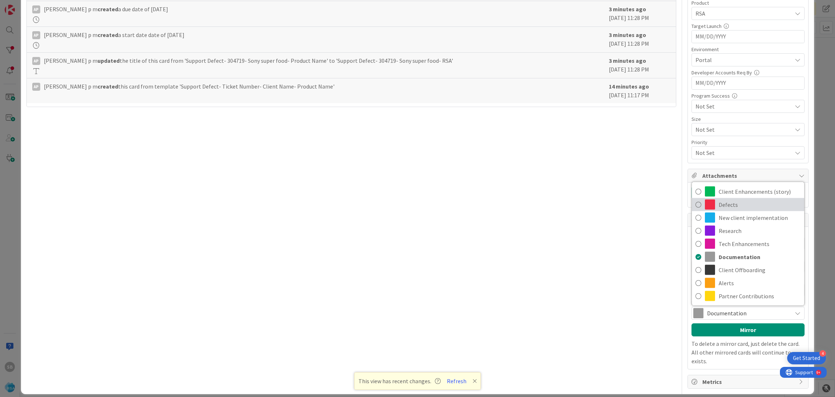 The image size is (835, 397). What do you see at coordinates (760, 283) in the screenshot?
I see `span: Alerts` at bounding box center [760, 283].